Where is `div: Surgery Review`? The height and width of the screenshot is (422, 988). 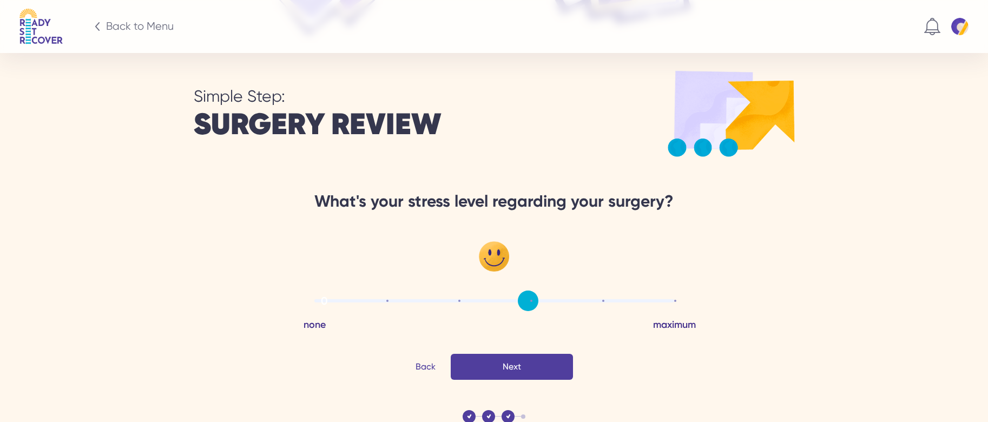 div: Surgery Review is located at coordinates (318, 124).